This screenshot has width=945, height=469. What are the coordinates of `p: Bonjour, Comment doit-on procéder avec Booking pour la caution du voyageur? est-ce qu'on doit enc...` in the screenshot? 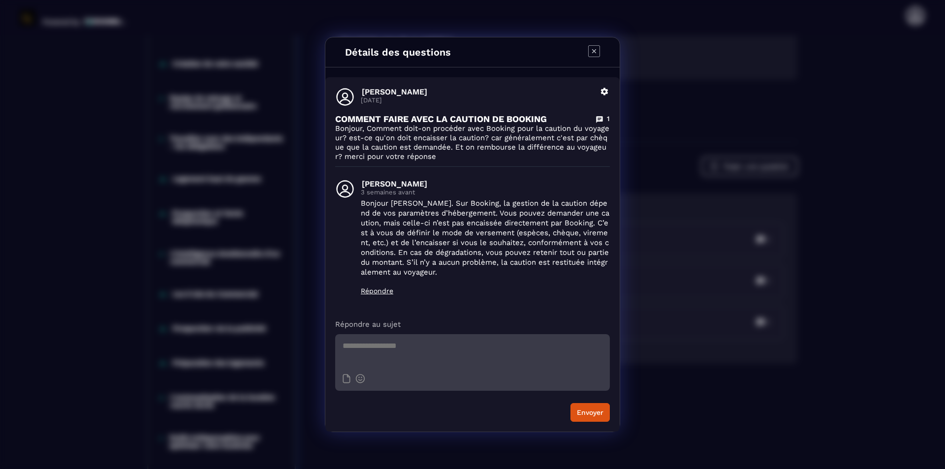 It's located at (473, 143).